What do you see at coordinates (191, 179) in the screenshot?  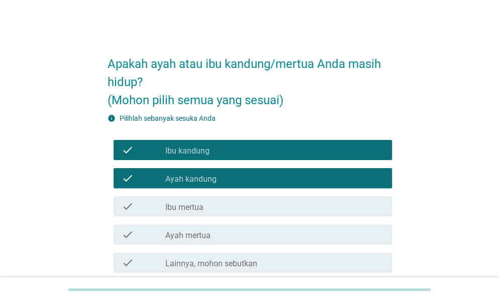 I see `label: Ayah kandung` at bounding box center [191, 179].